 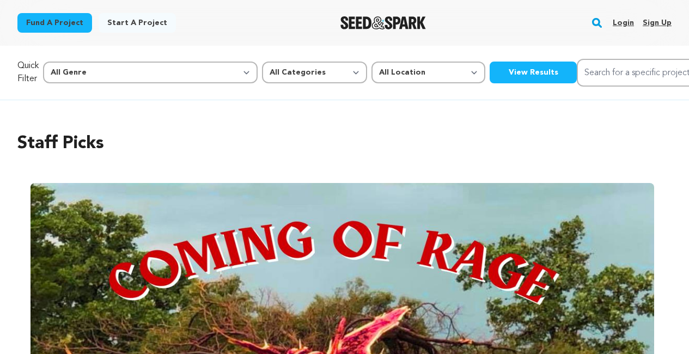 What do you see at coordinates (54, 23) in the screenshot?
I see `a: Fund a project` at bounding box center [54, 23].